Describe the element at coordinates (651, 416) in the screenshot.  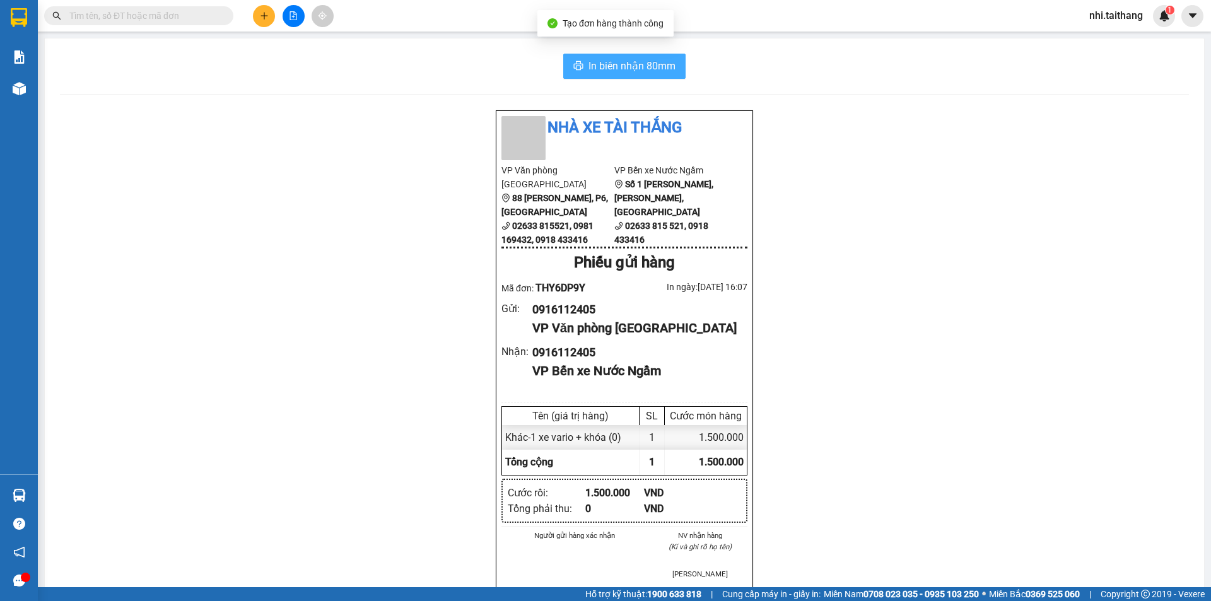
I see `div: SL` at that location.